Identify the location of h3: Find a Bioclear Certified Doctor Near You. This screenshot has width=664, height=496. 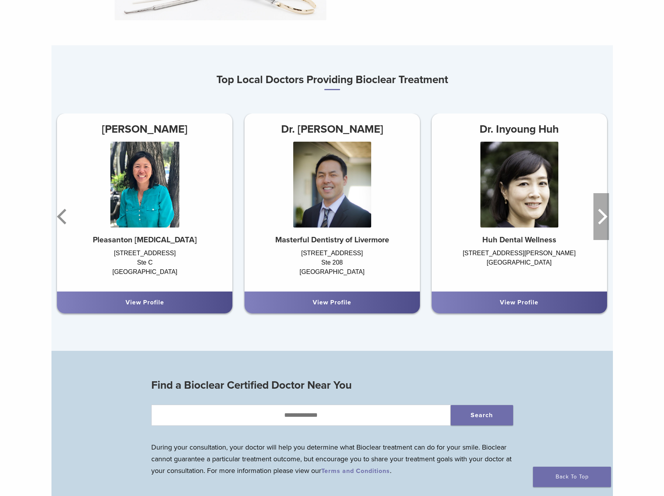
(332, 385).